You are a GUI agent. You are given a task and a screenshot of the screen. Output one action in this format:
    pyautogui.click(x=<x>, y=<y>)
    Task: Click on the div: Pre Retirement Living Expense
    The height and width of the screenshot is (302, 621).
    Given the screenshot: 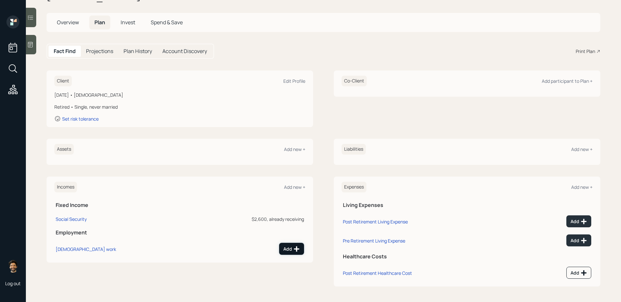 What is the action you would take?
    pyautogui.click(x=374, y=241)
    